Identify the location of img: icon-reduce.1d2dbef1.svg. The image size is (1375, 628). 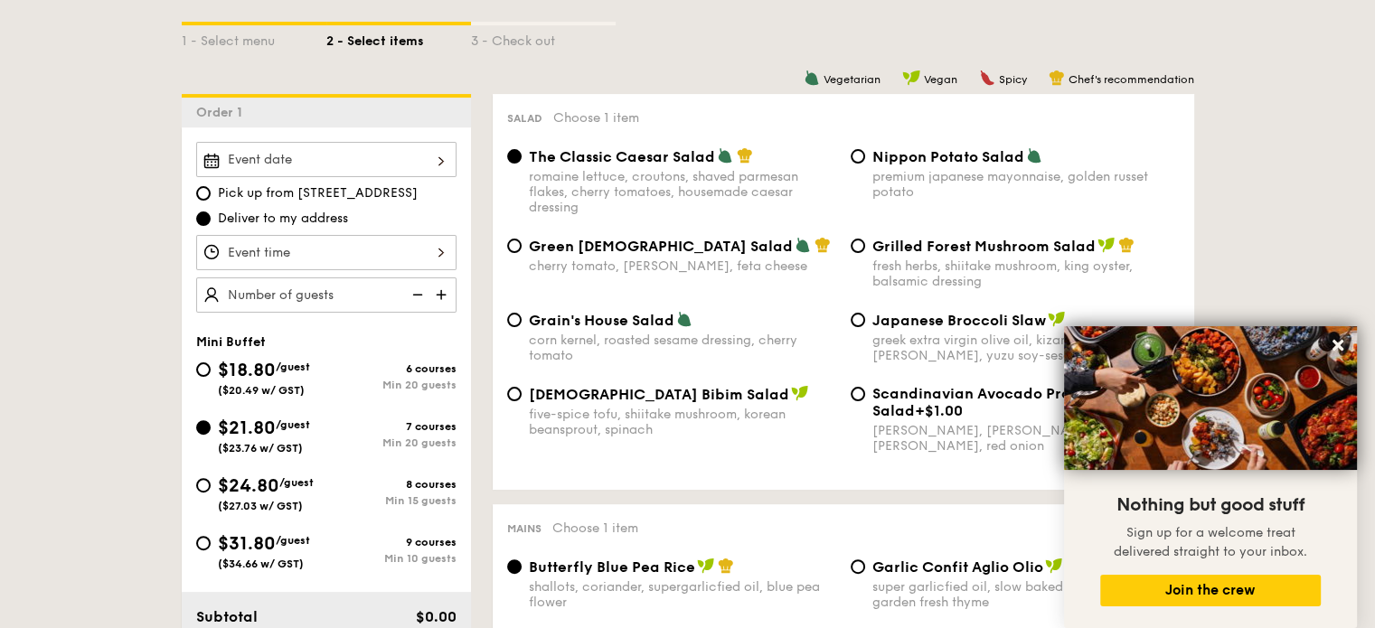
(416, 295).